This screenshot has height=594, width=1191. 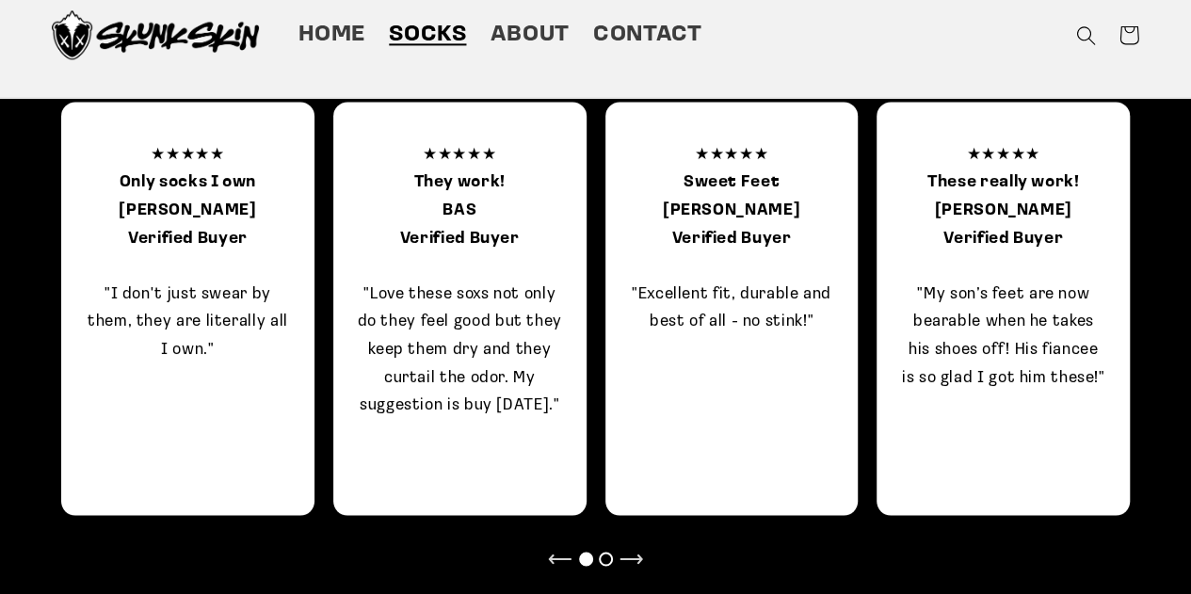 What do you see at coordinates (529, 36) in the screenshot?
I see `a: About` at bounding box center [529, 36].